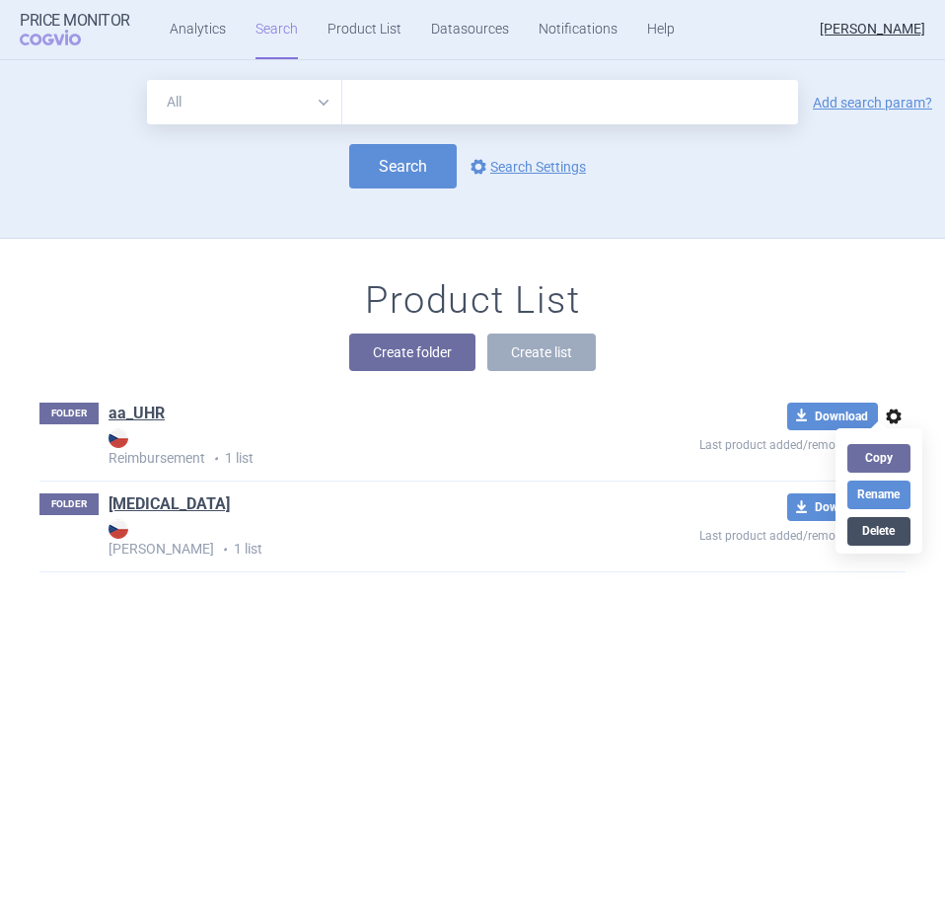 The width and height of the screenshot is (945, 898). What do you see at coordinates (136, 414) in the screenshot?
I see `a: aa_UHR` at bounding box center [136, 414].